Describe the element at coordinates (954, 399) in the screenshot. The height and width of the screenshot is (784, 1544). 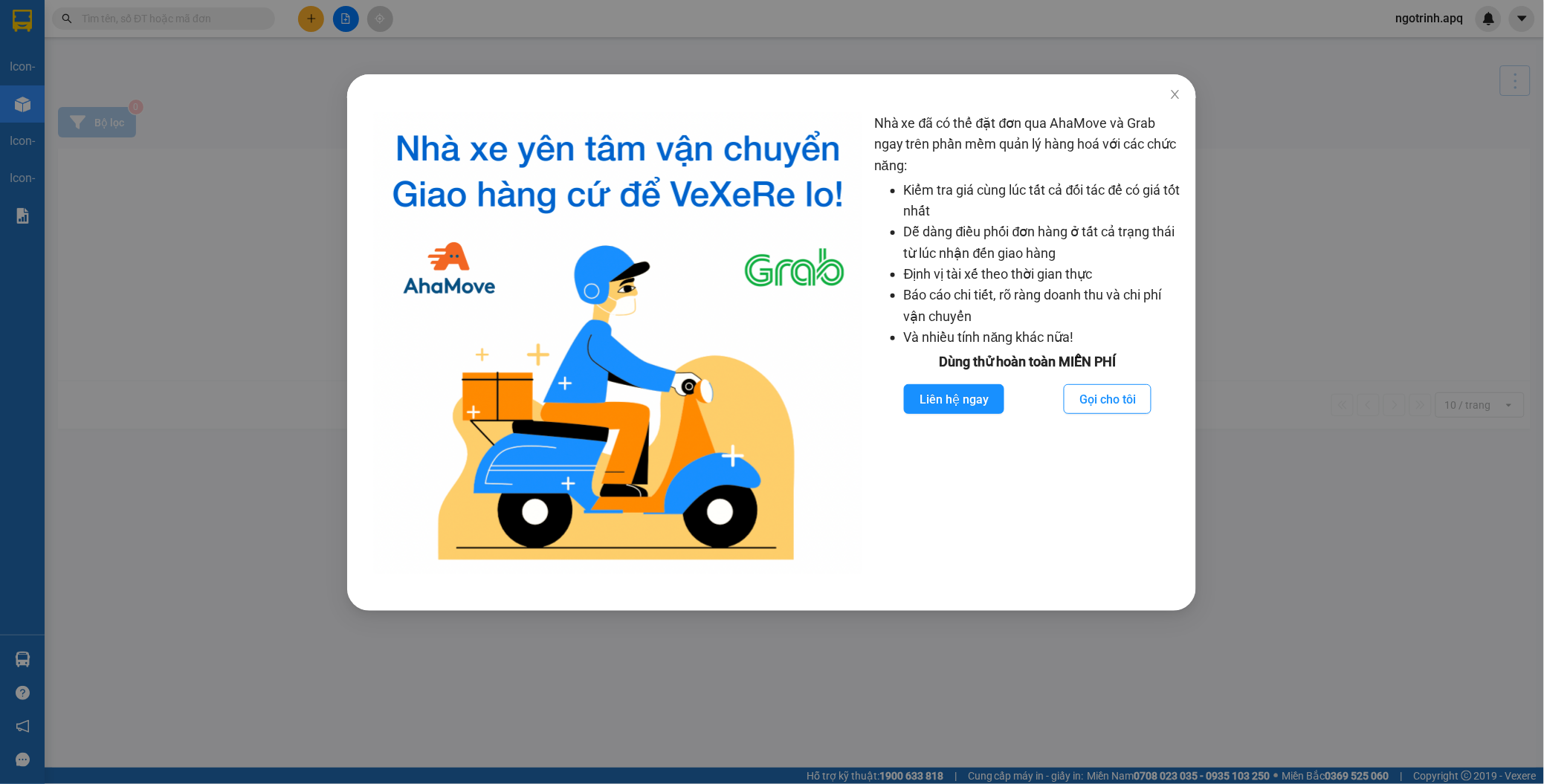
I see `span: Liên hệ ngay` at that location.